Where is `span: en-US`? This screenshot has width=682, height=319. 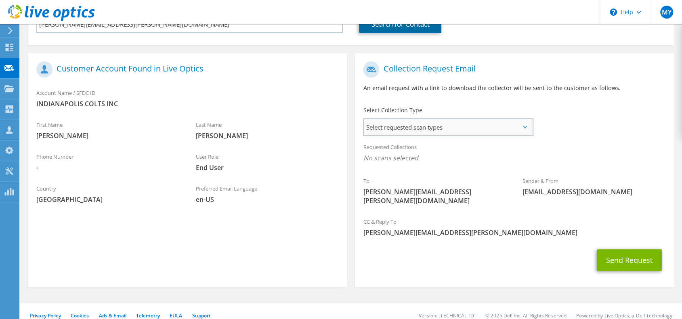
span: en-US is located at coordinates (267, 199).